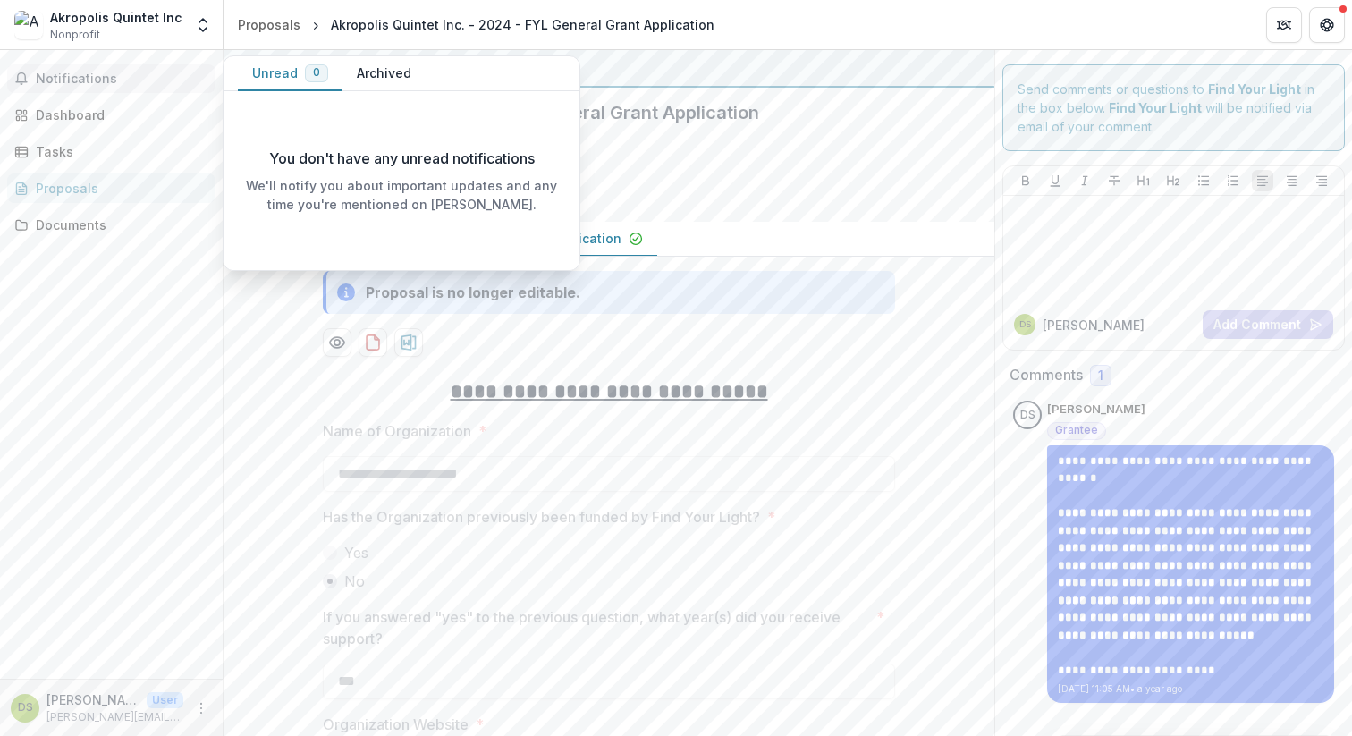  I want to click on div: Akropolis Quintet Inc. - 2024 - FYL General Grant Application, so click(522, 24).